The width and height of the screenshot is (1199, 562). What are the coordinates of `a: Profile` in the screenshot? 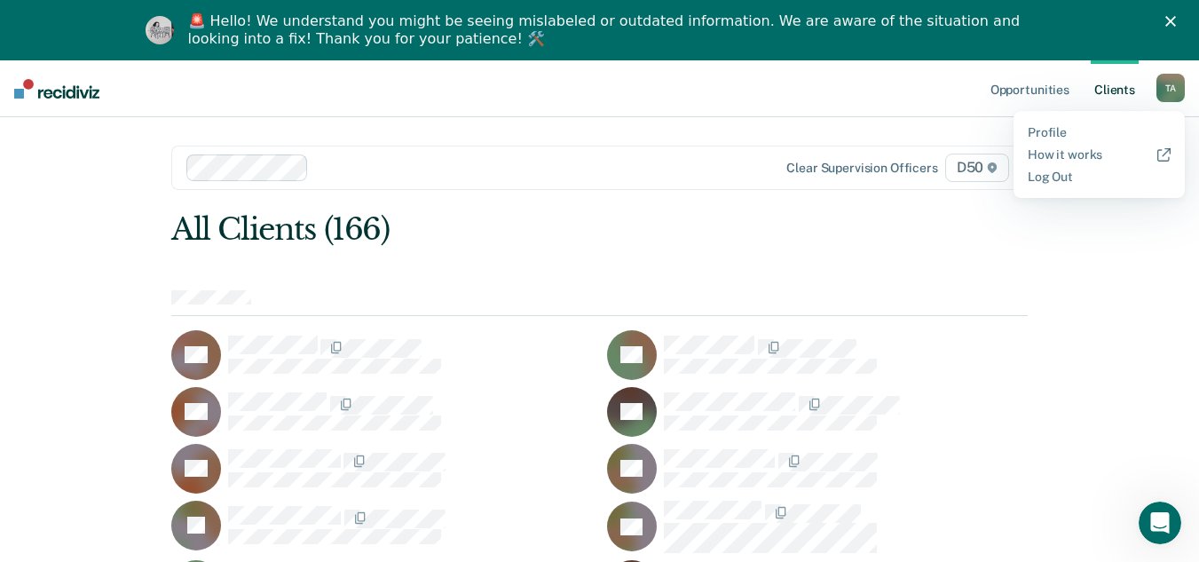 It's located at (1099, 132).